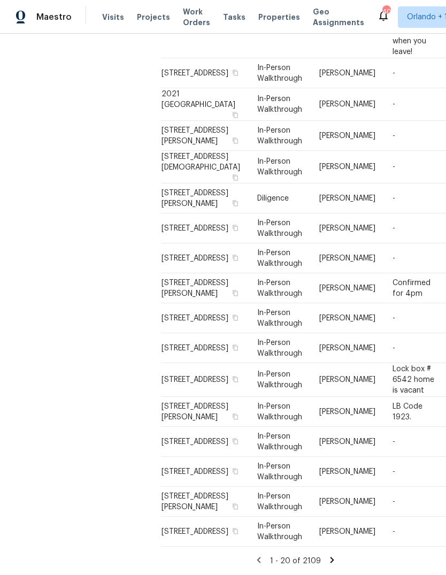  What do you see at coordinates (280, 199) in the screenshot?
I see `td: Diligence` at bounding box center [280, 199].